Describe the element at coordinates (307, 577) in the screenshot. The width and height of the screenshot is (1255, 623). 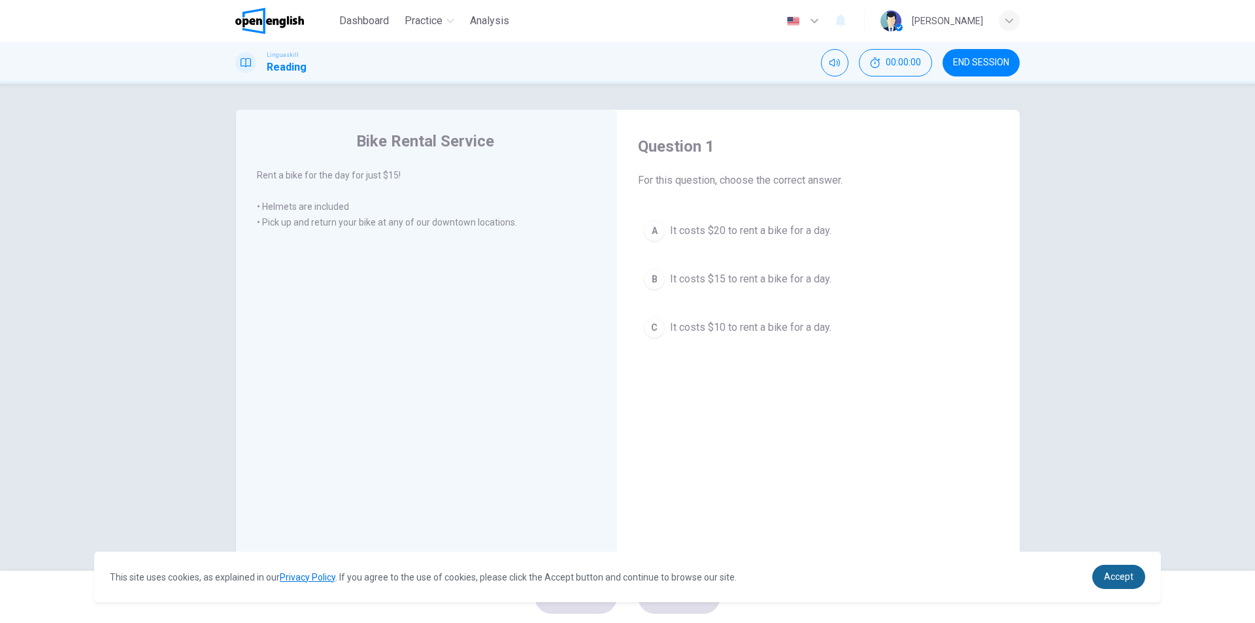
I see `a: Privacy Policy` at that location.